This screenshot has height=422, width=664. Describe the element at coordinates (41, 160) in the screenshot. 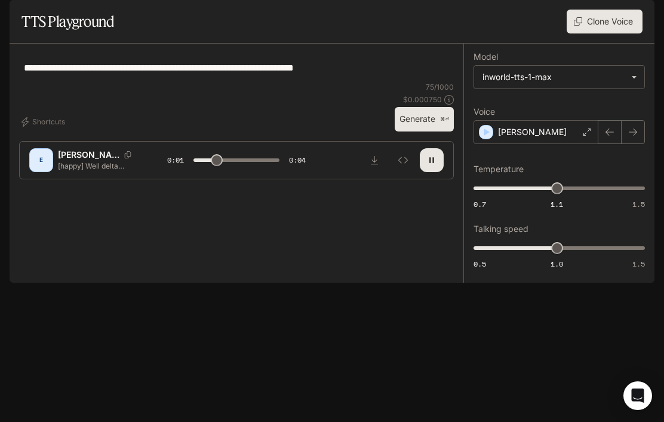

I see `div: E` at that location.